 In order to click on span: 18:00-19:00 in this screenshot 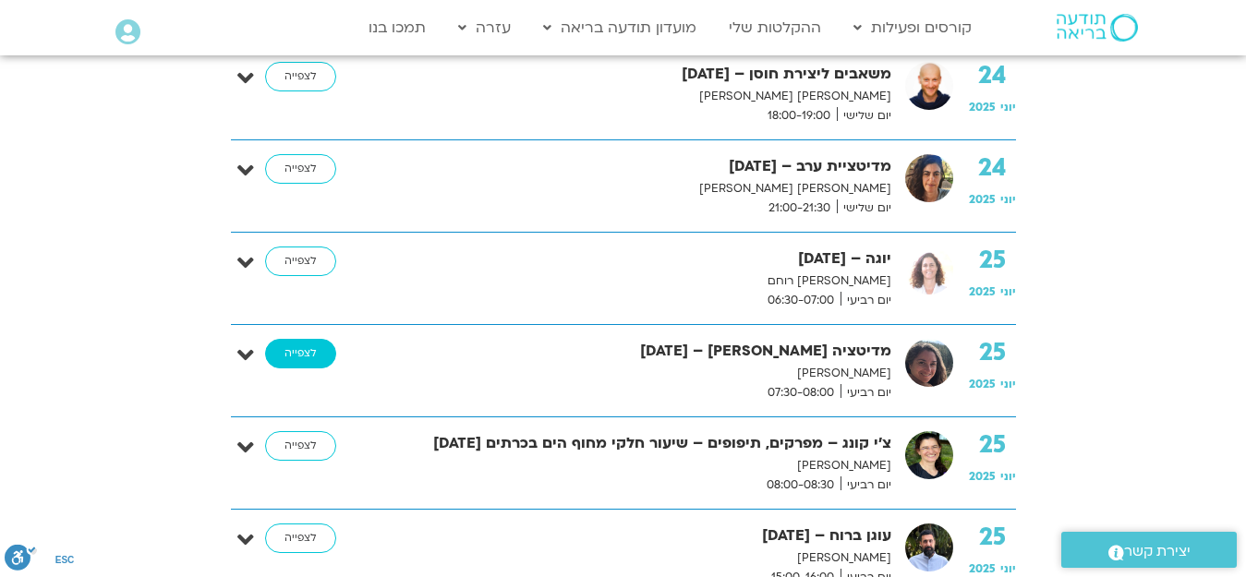, I will do `click(799, 115)`.